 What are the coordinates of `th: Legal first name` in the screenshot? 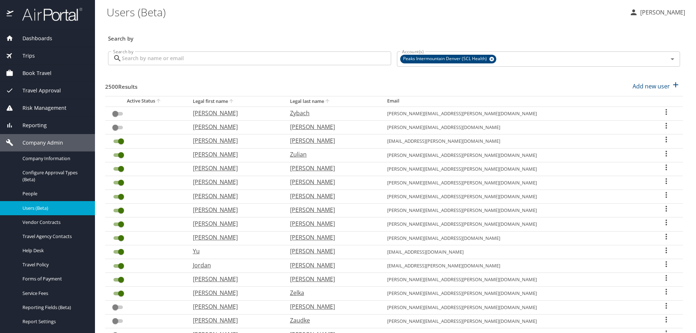 It's located at (235, 101).